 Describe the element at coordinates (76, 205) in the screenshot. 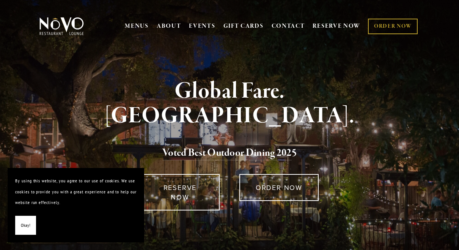

I see `section: Cookie banner` at that location.